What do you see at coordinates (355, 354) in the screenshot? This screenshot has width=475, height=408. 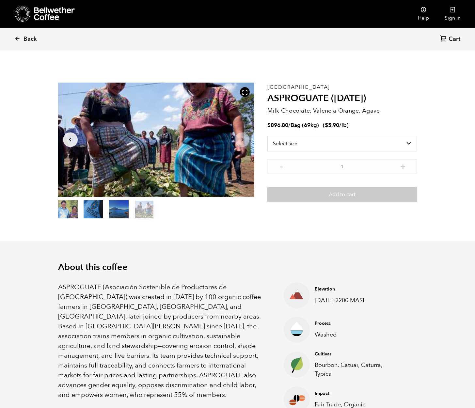 I see `h4: Cultivar` at bounding box center [355, 354].